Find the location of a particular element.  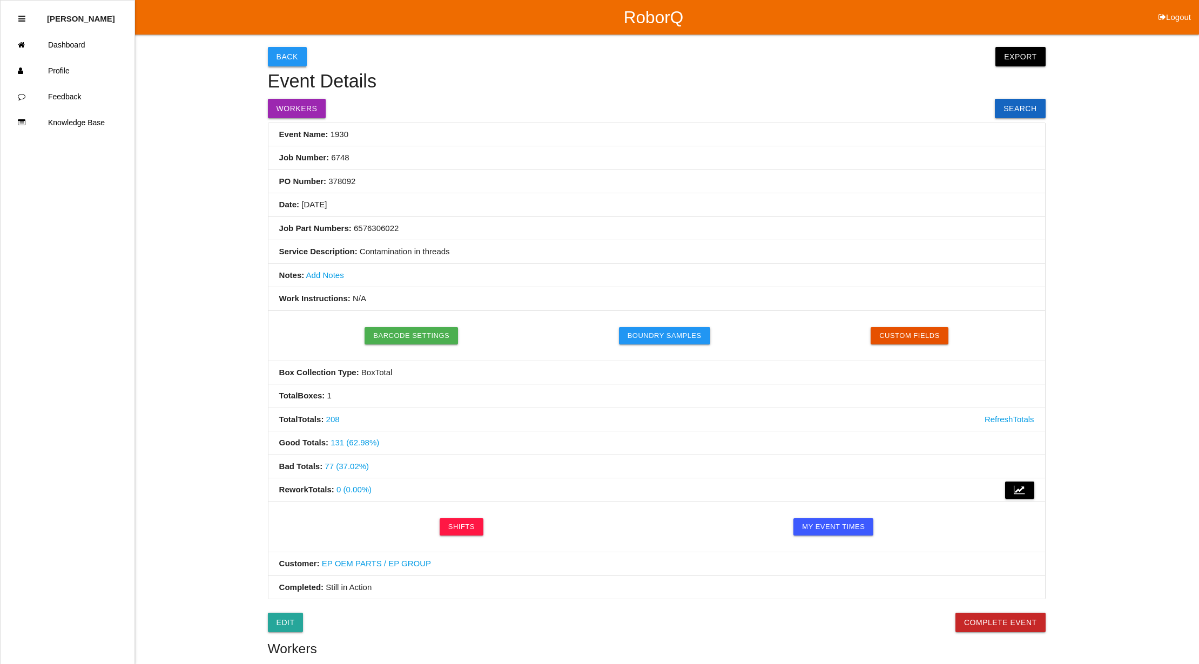

b: Date: is located at coordinates (290, 204).